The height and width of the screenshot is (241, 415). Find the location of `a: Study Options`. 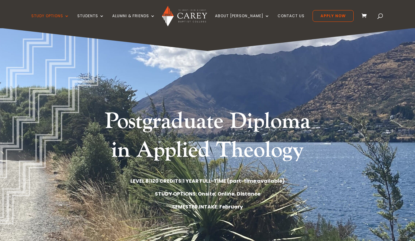

a: Study Options is located at coordinates (50, 21).